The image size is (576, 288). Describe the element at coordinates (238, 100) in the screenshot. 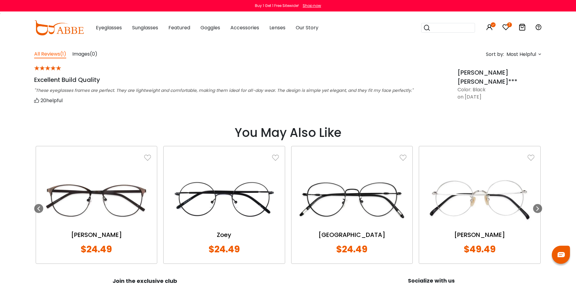

I see `div: helpful` at that location.